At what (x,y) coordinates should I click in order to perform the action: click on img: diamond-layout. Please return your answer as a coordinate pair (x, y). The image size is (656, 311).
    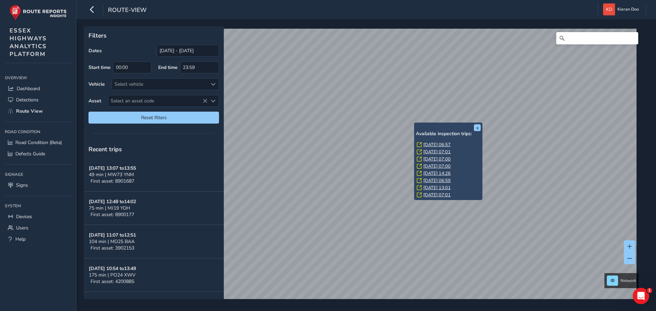
    Looking at the image, I should click on (608, 9).